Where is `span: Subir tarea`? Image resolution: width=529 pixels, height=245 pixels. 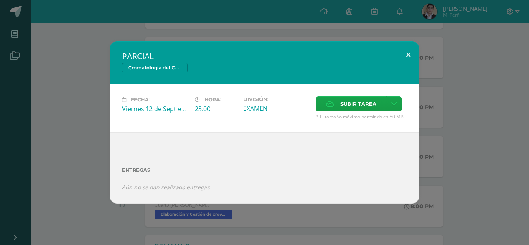 span: Subir tarea is located at coordinates (358, 104).